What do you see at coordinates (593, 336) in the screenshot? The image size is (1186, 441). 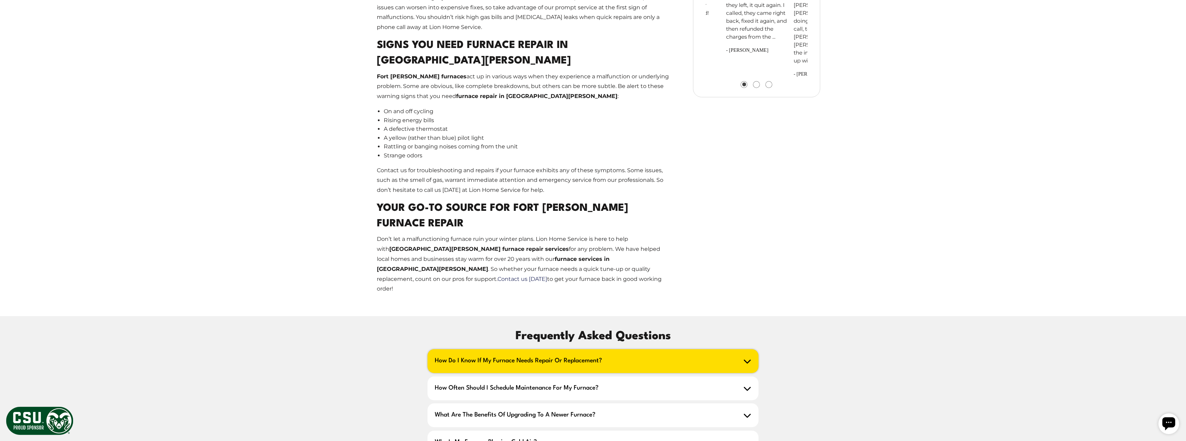 I see `span: Frequently Asked Questions` at bounding box center [593, 336].